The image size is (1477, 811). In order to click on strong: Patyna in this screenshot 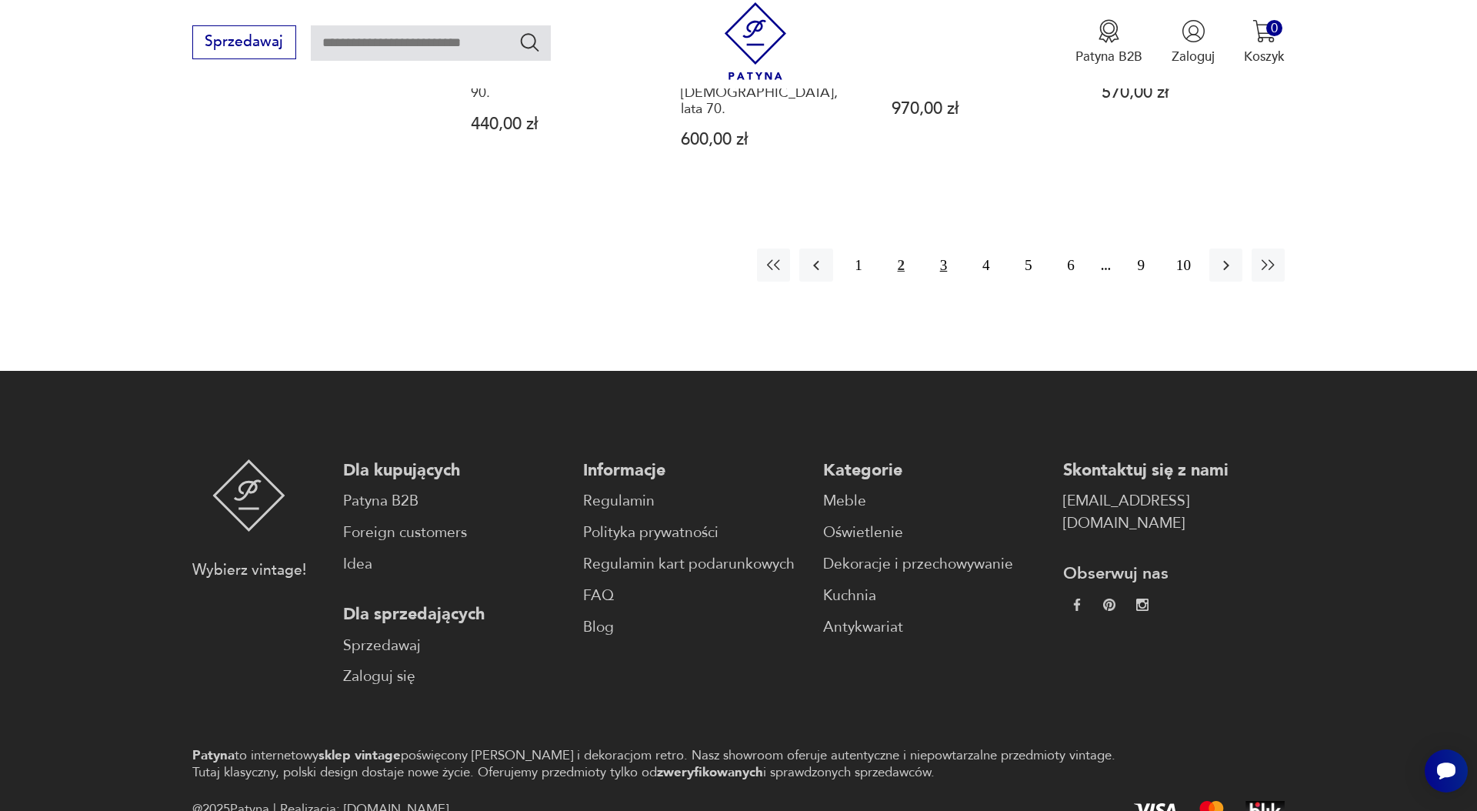, I will do `click(213, 755)`.